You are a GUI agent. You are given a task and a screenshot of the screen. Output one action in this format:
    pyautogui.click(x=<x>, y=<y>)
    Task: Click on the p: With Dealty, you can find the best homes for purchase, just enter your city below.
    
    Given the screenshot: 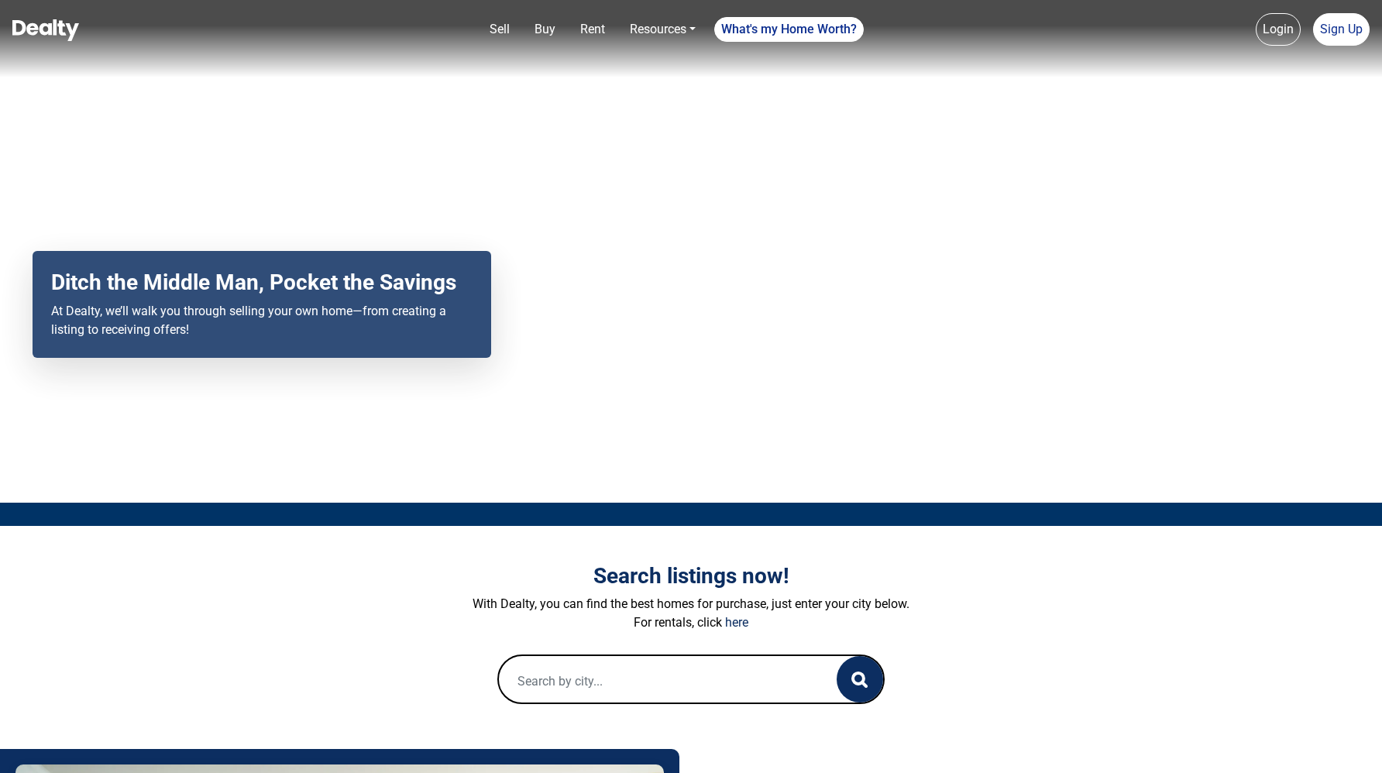 What is the action you would take?
    pyautogui.click(x=691, y=604)
    